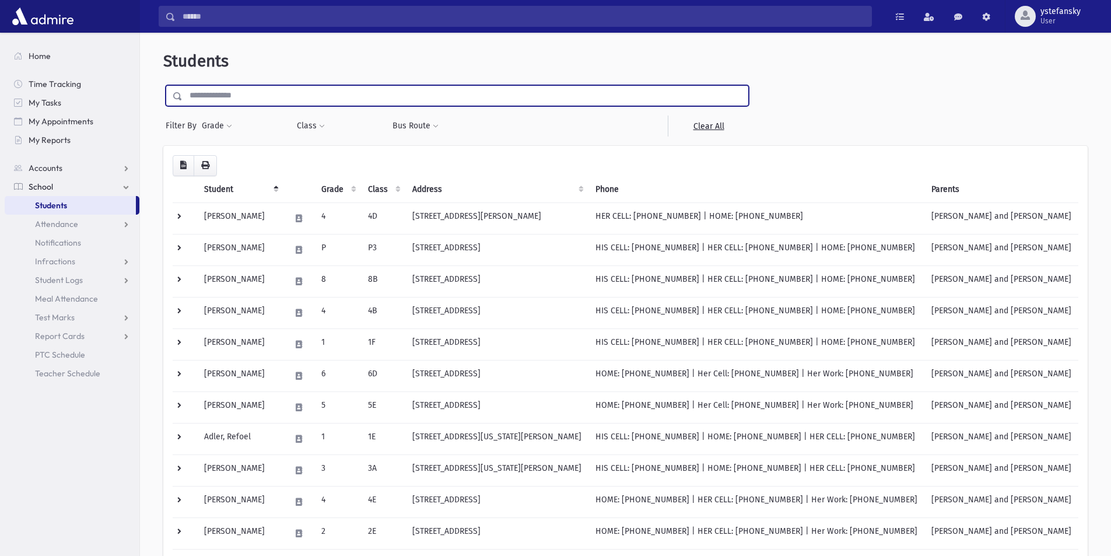 The image size is (1111, 556). Describe the element at coordinates (72, 121) in the screenshot. I see `a: My Appointments` at that location.